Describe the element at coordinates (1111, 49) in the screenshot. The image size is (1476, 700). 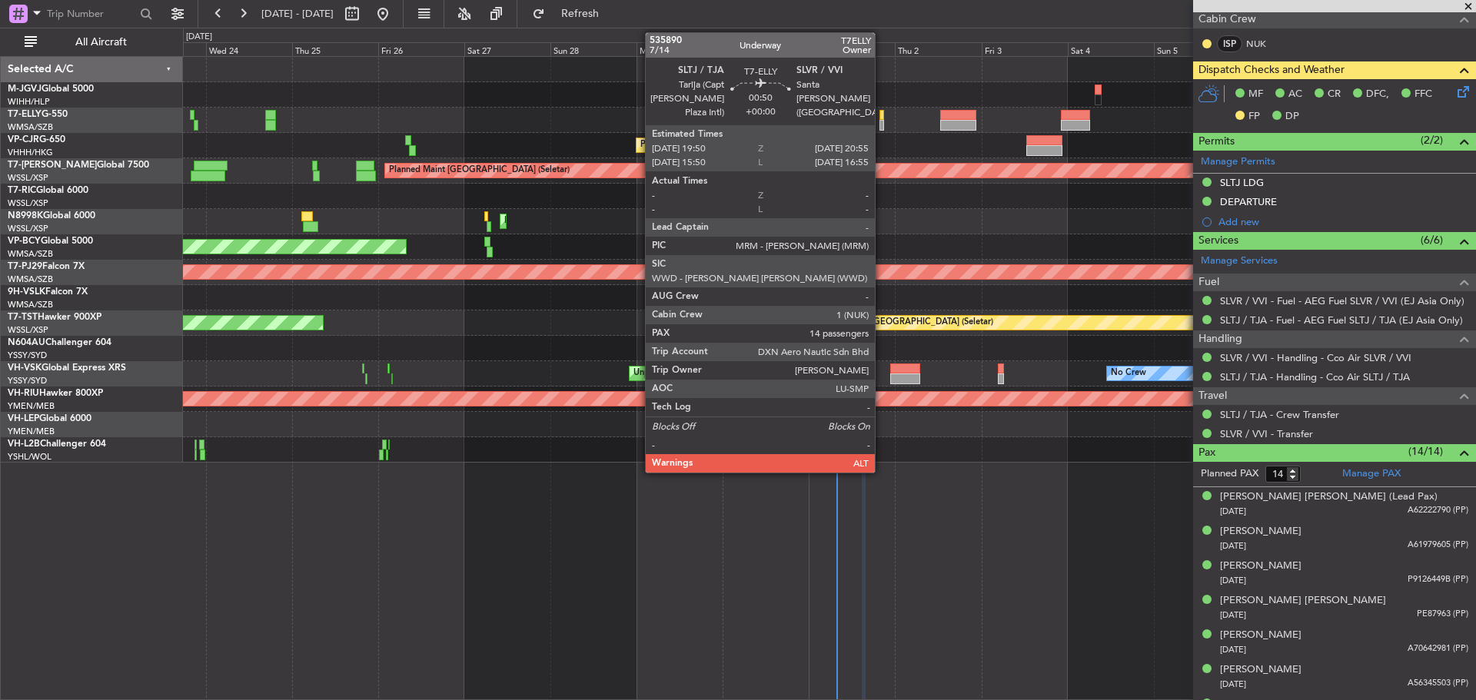
I see `div: Sat 4` at that location.